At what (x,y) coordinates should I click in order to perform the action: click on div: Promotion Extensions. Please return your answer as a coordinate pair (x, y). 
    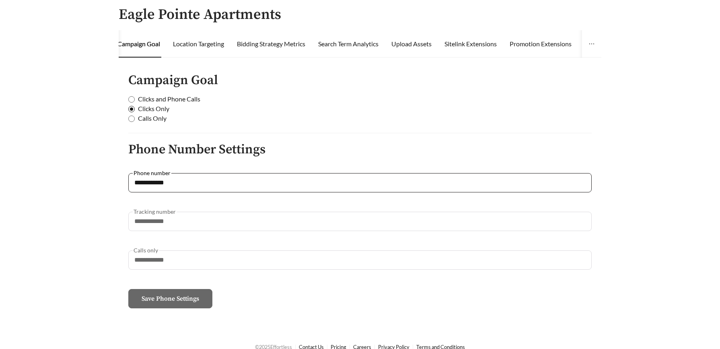
    Looking at the image, I should click on (541, 44).